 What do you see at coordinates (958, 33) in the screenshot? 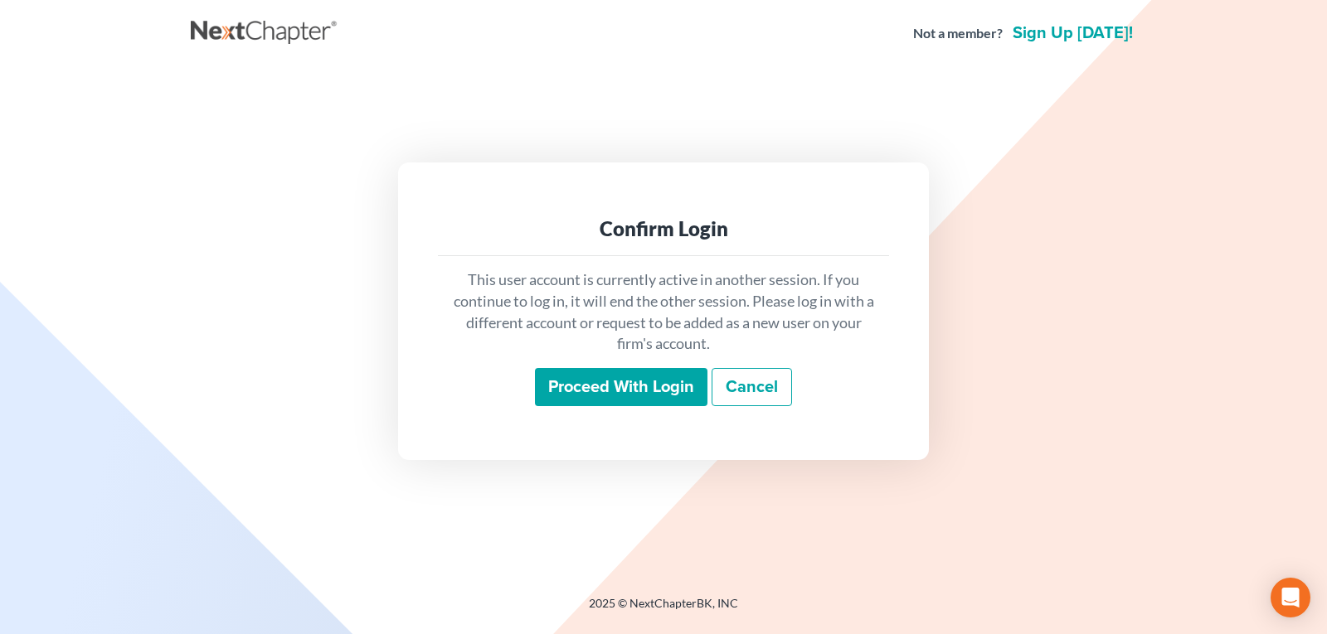
I see `strong: Not a member?` at bounding box center [958, 33].